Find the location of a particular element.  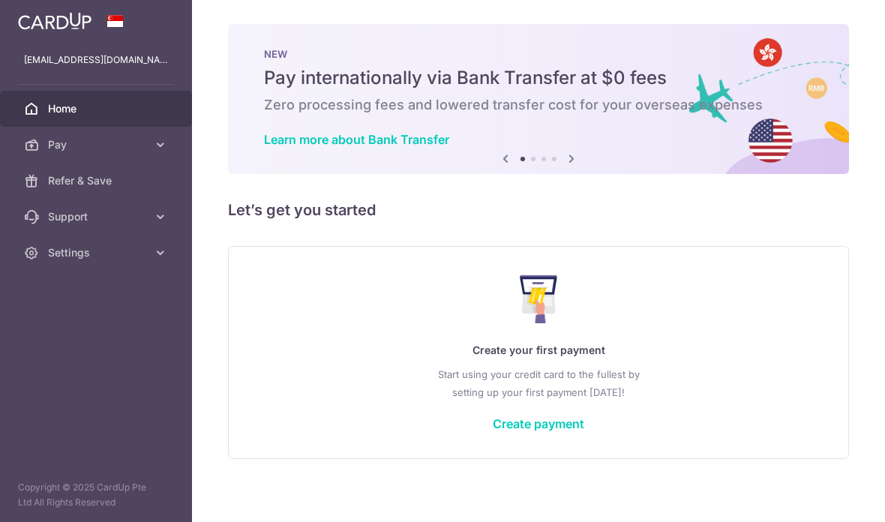

span: Pay is located at coordinates (97, 145).